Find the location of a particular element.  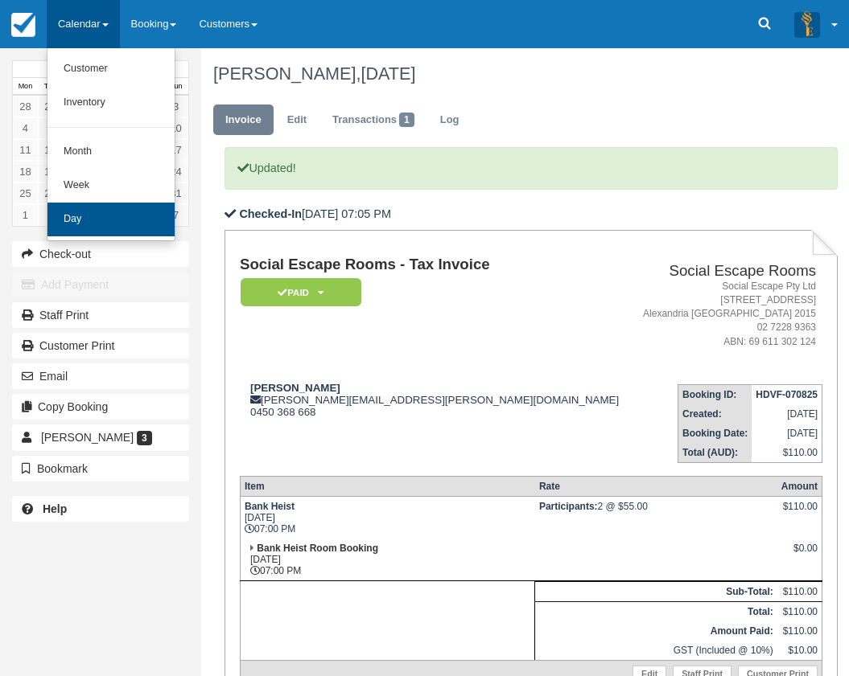

a: Day is located at coordinates (111, 220).